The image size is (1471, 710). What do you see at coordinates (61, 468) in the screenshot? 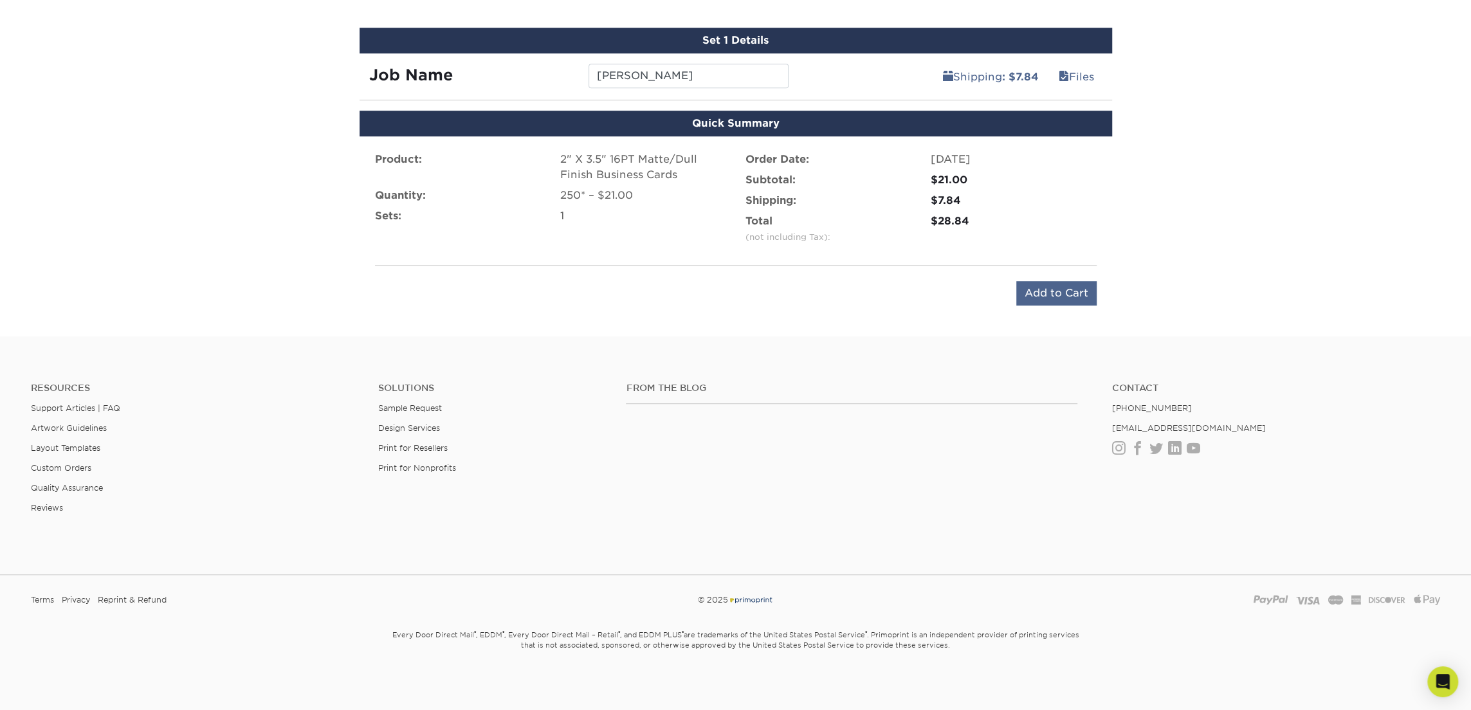
I see `a: Custom Orders` at bounding box center [61, 468].